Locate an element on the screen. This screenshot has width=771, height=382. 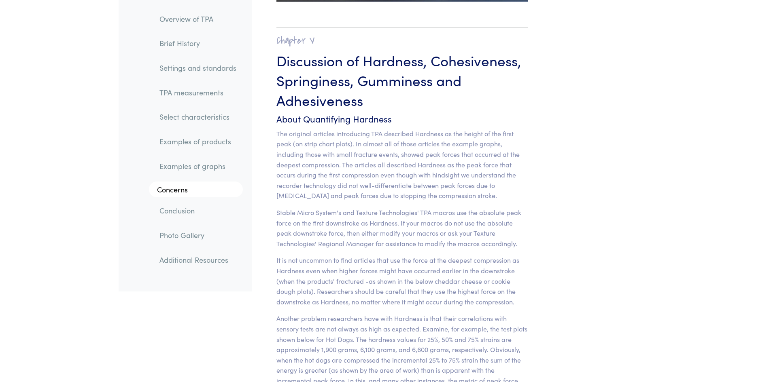
h6: About Quantifying Hardness is located at coordinates (402, 119).